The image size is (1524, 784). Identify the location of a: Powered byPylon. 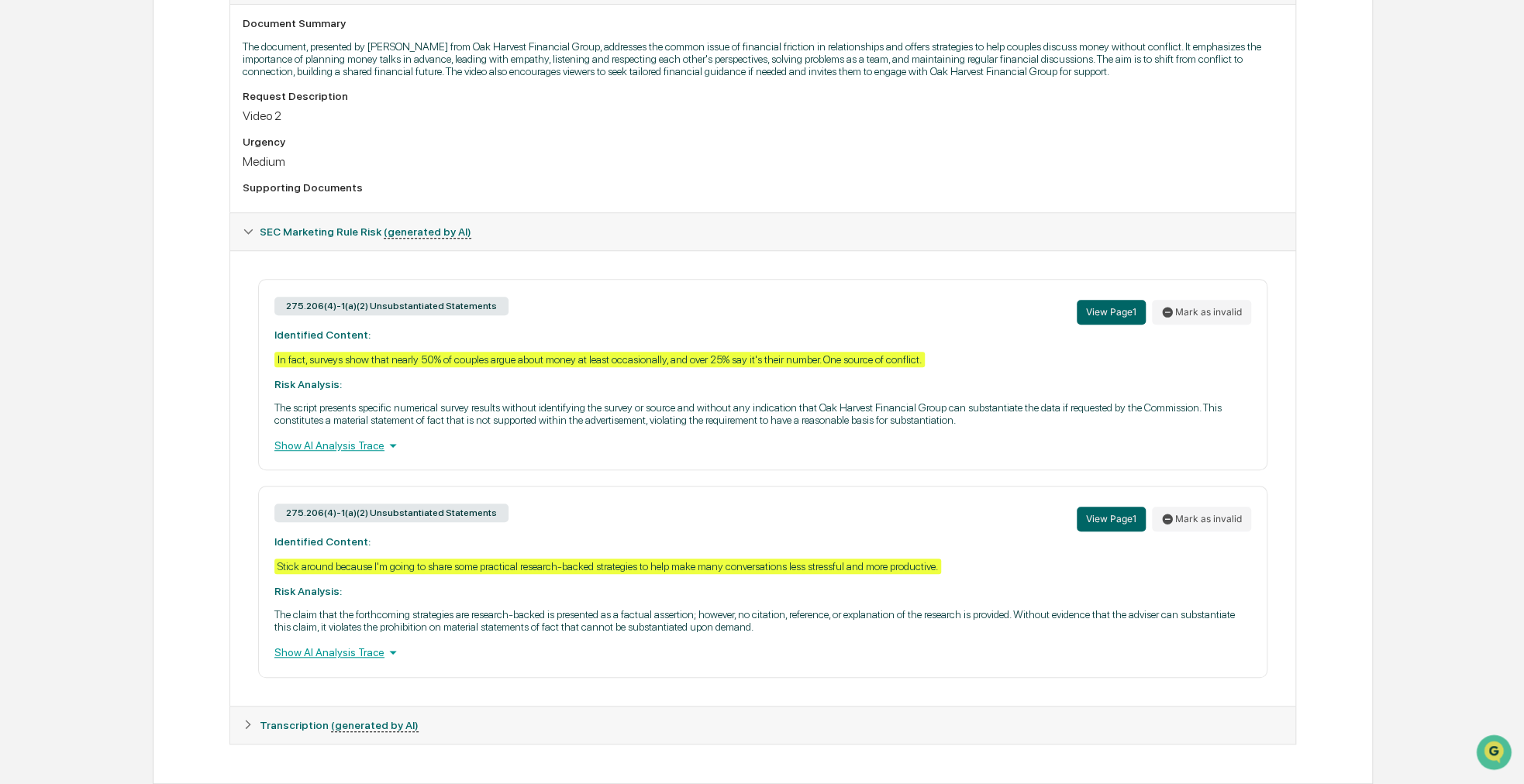
(148, 347).